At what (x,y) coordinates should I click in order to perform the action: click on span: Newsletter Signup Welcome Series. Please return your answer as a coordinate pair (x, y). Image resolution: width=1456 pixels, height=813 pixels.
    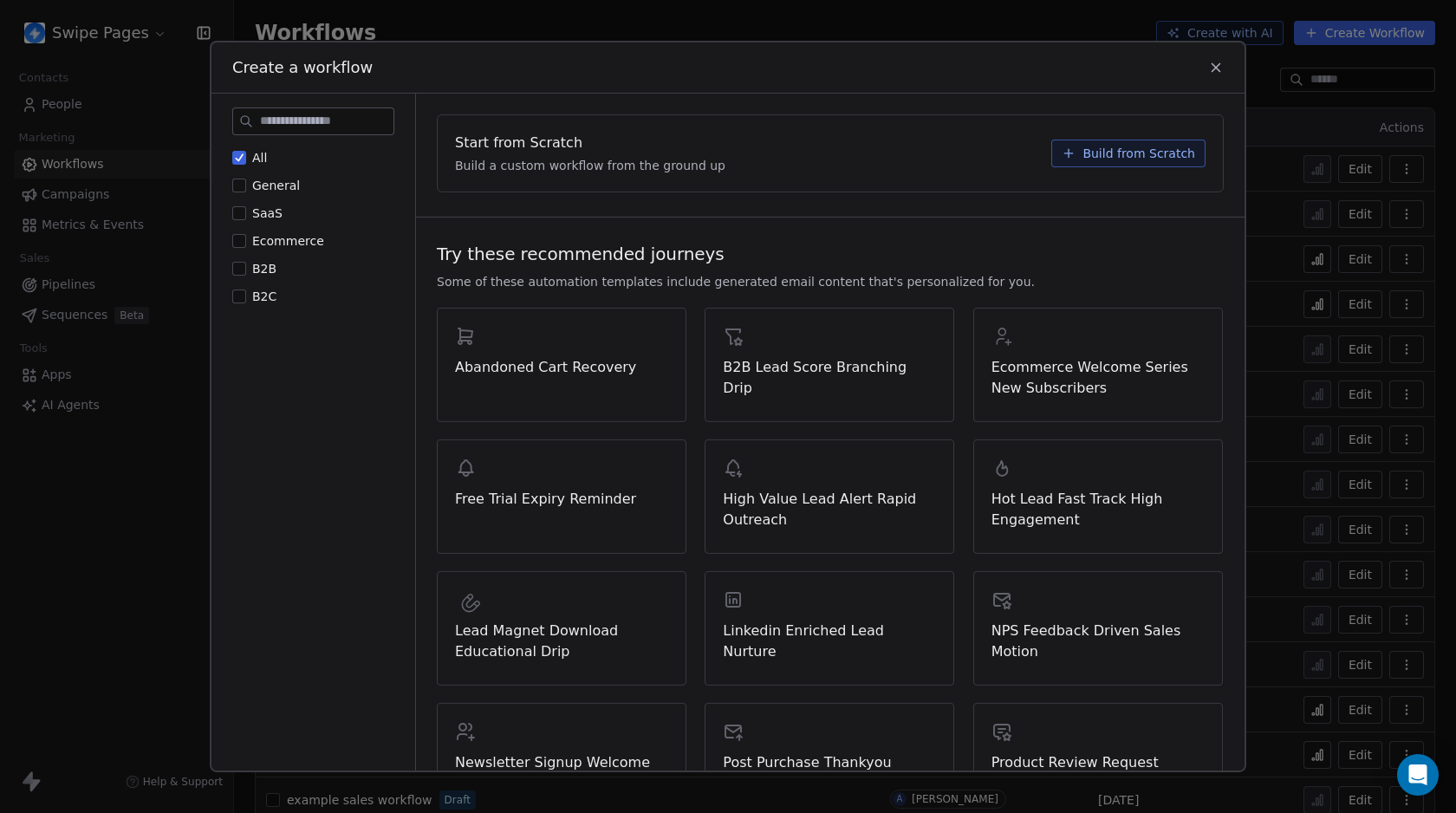
    Looking at the image, I should click on (561, 772).